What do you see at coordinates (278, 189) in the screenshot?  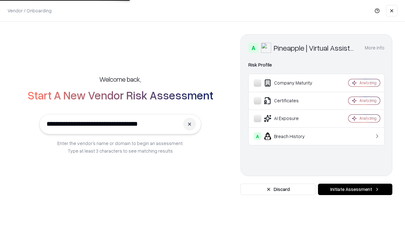 I see `button: Discard` at bounding box center [278, 189].